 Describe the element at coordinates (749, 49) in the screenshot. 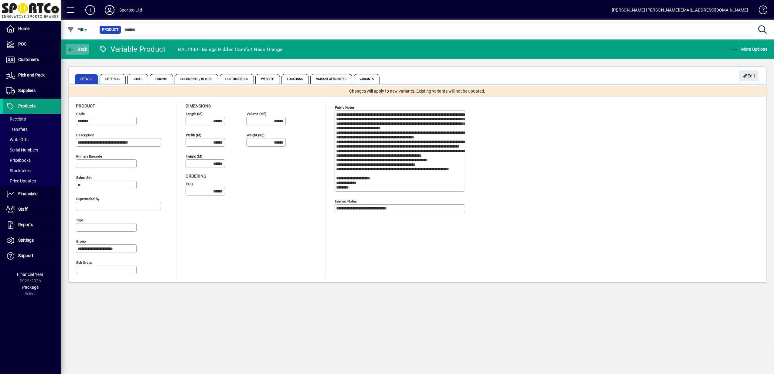

I see `span: More Options` at that location.